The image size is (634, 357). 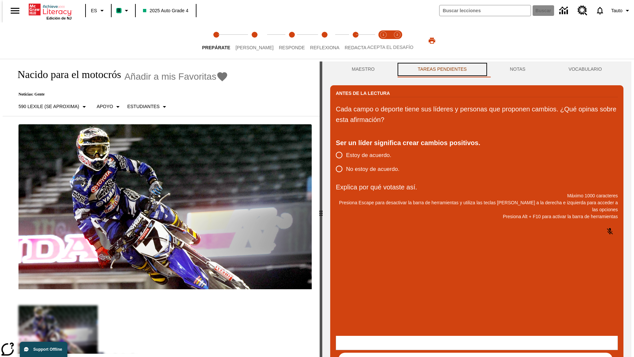 What do you see at coordinates (50, 11) in the screenshot?
I see `div: Portada` at bounding box center [50, 11].